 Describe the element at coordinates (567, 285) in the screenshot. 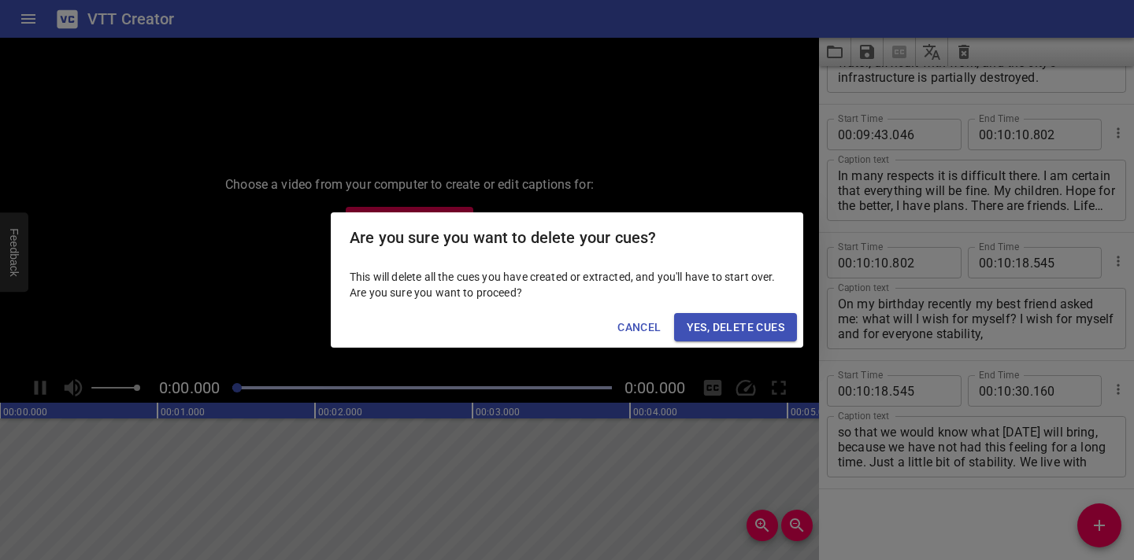

I see `div: This will delete all the cues you have created or extracted, and you'll have to start over. Are y...` at that location.